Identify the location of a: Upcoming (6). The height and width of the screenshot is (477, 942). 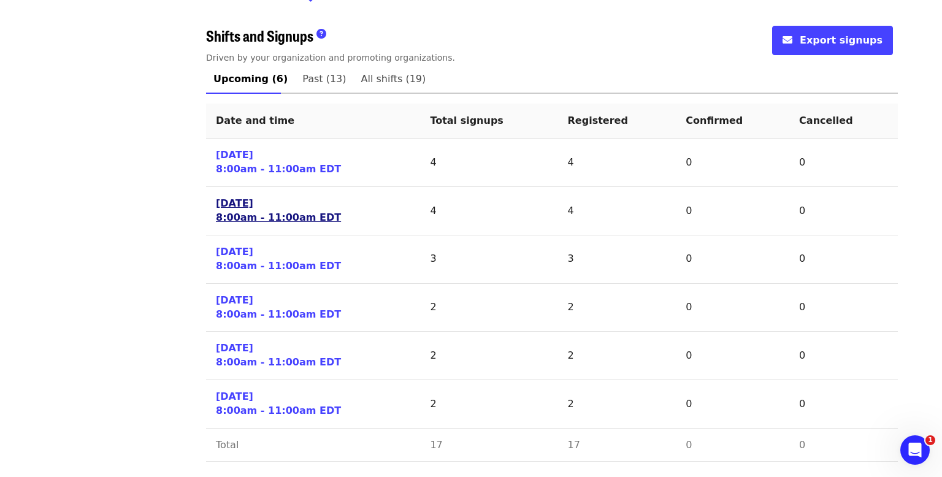
(250, 79).